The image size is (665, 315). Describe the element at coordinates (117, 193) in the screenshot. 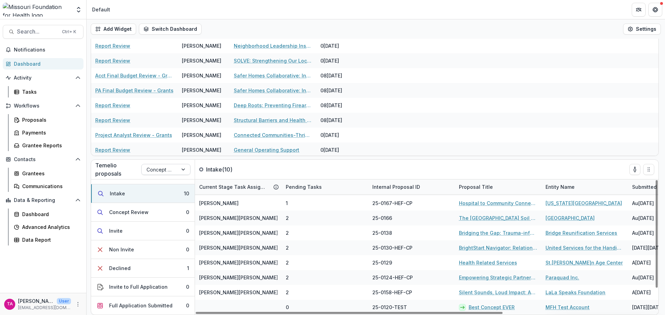

I see `div: Intake` at that location.